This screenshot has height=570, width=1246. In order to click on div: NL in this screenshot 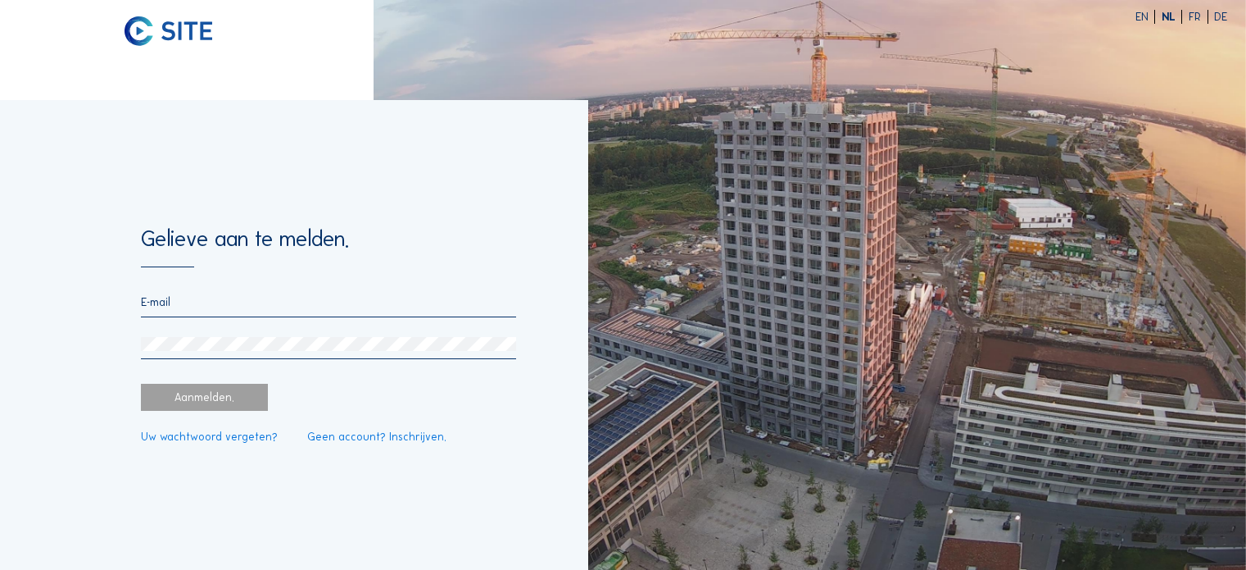, I will do `click(1173, 17)`.